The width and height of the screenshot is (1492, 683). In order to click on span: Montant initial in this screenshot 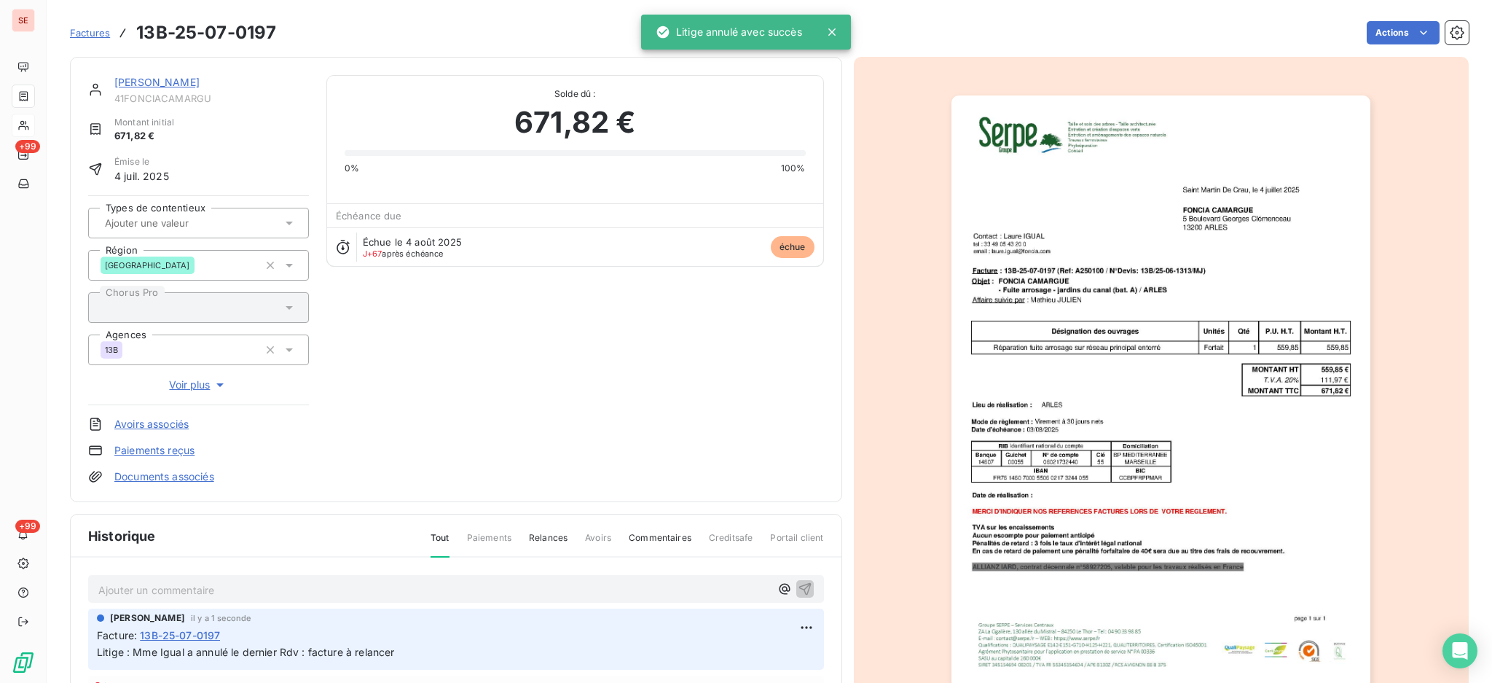, I will do `click(144, 122)`.